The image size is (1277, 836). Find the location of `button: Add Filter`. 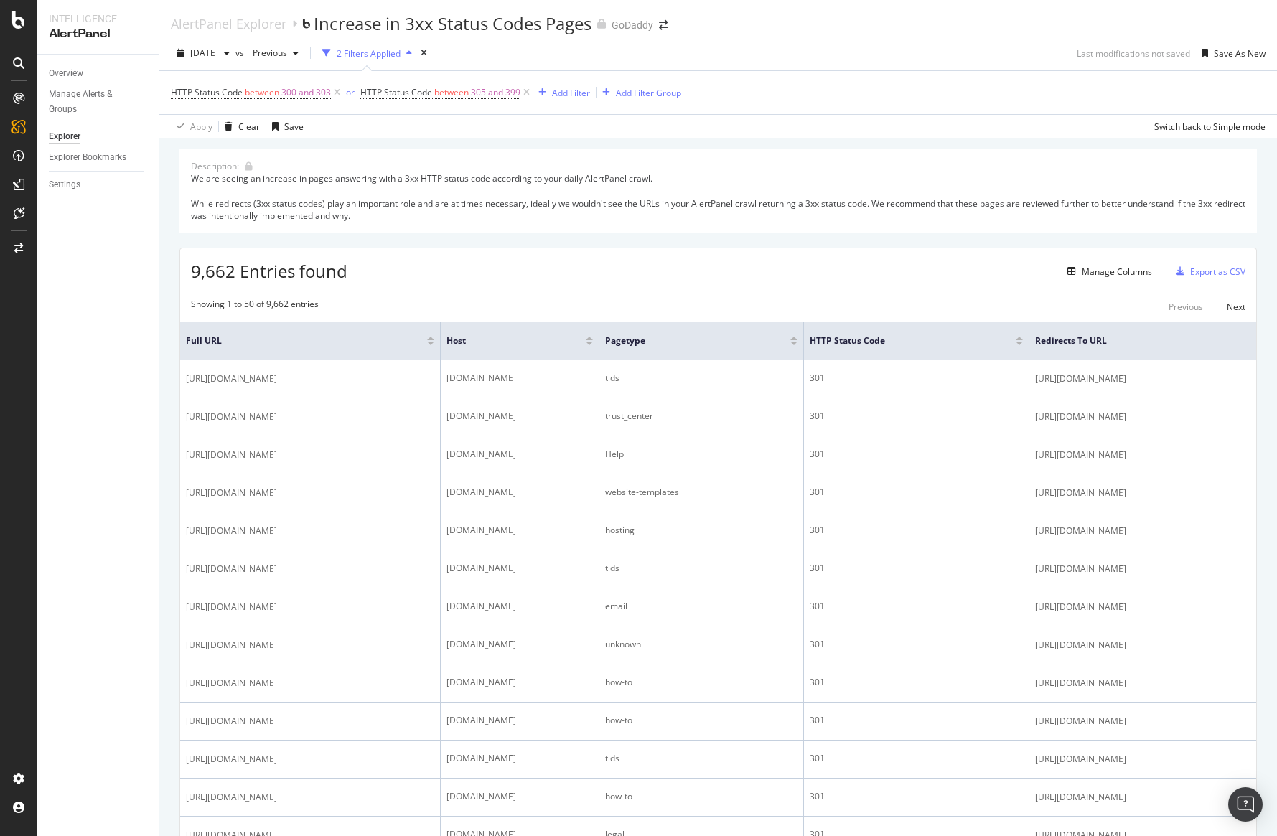

button: Add Filter is located at coordinates (561, 93).